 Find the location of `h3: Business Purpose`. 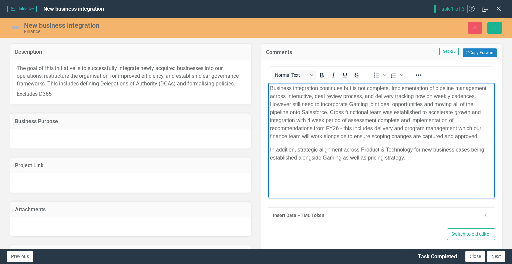

h3: Business Purpose is located at coordinates (130, 121).